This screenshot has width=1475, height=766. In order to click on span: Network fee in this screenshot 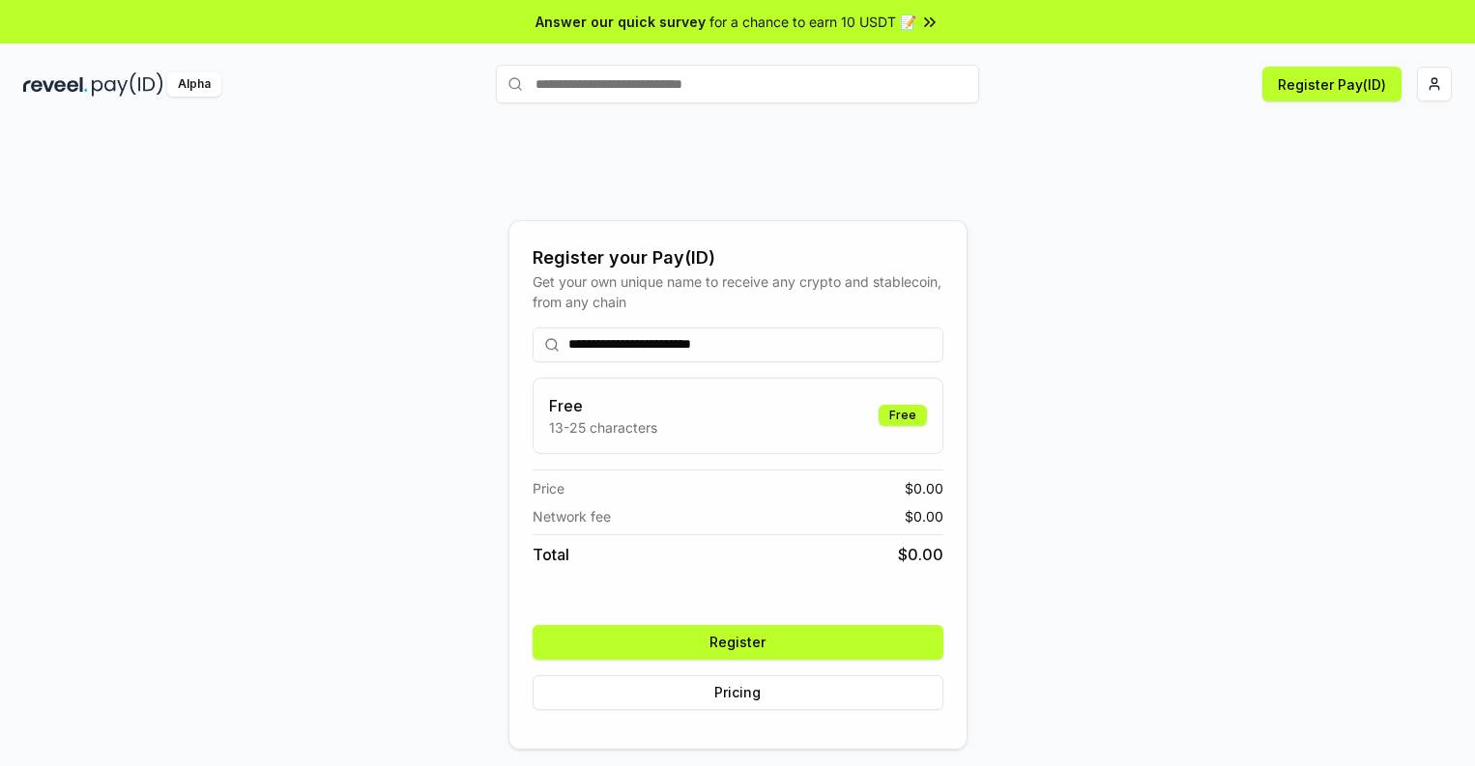, I will do `click(571, 516)`.